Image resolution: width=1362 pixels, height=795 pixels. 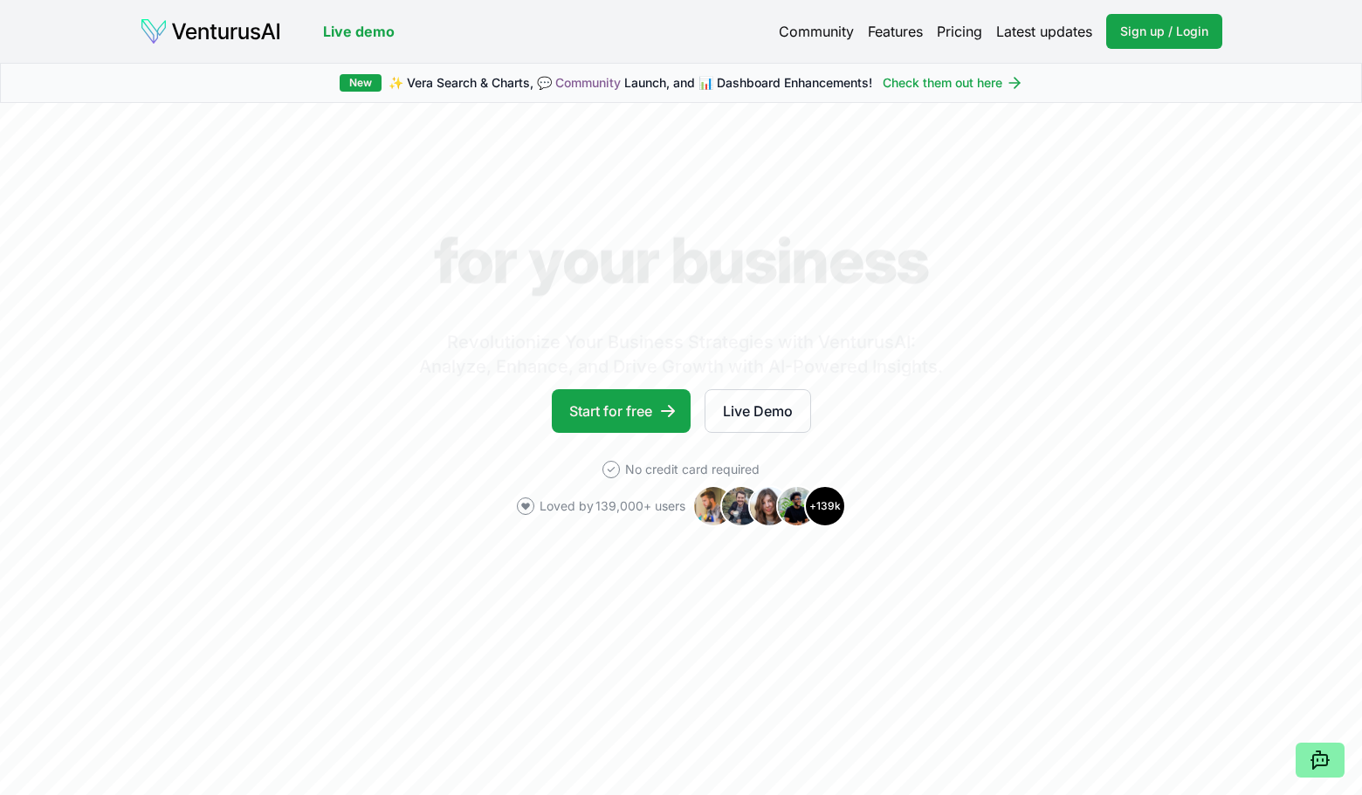 What do you see at coordinates (959, 31) in the screenshot?
I see `a: Pricing` at bounding box center [959, 31].